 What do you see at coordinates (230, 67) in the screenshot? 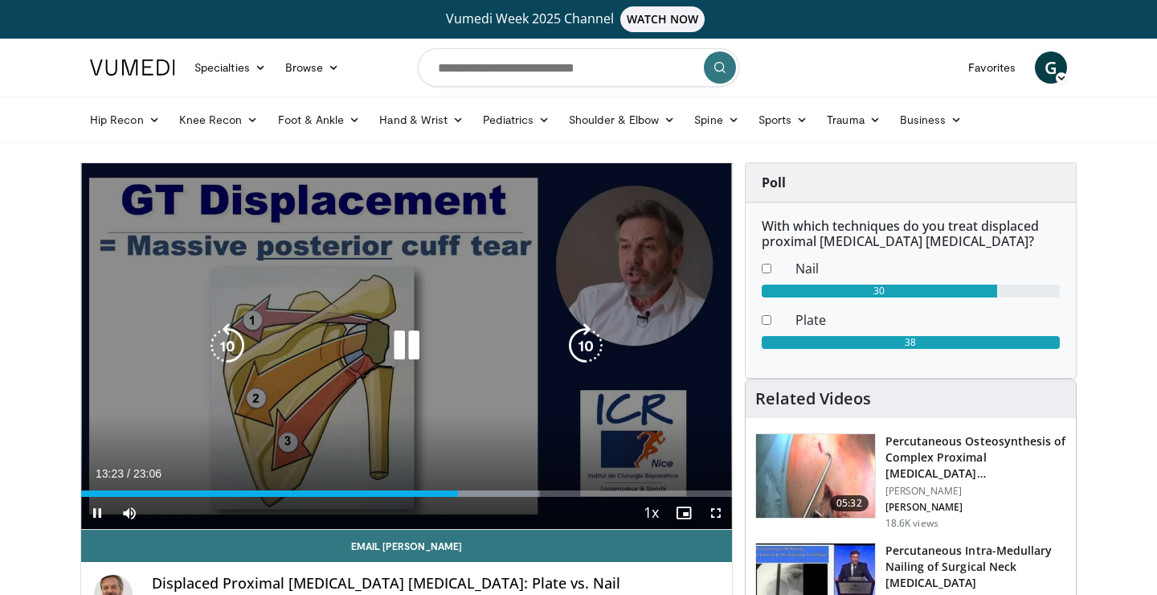
I see `a: Specialties` at bounding box center [230, 67].